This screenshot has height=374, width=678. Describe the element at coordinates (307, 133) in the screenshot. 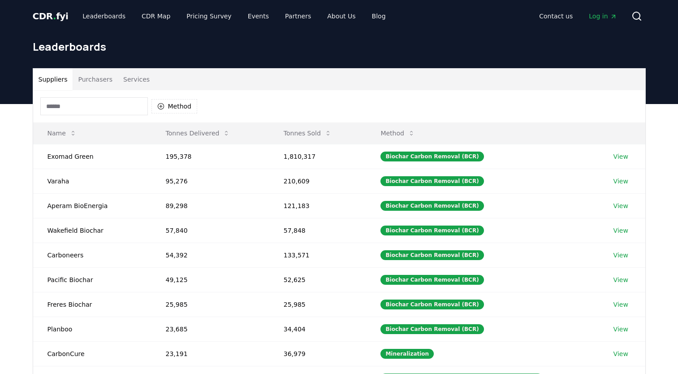

I see `button: Tonnes Sold` at that location.